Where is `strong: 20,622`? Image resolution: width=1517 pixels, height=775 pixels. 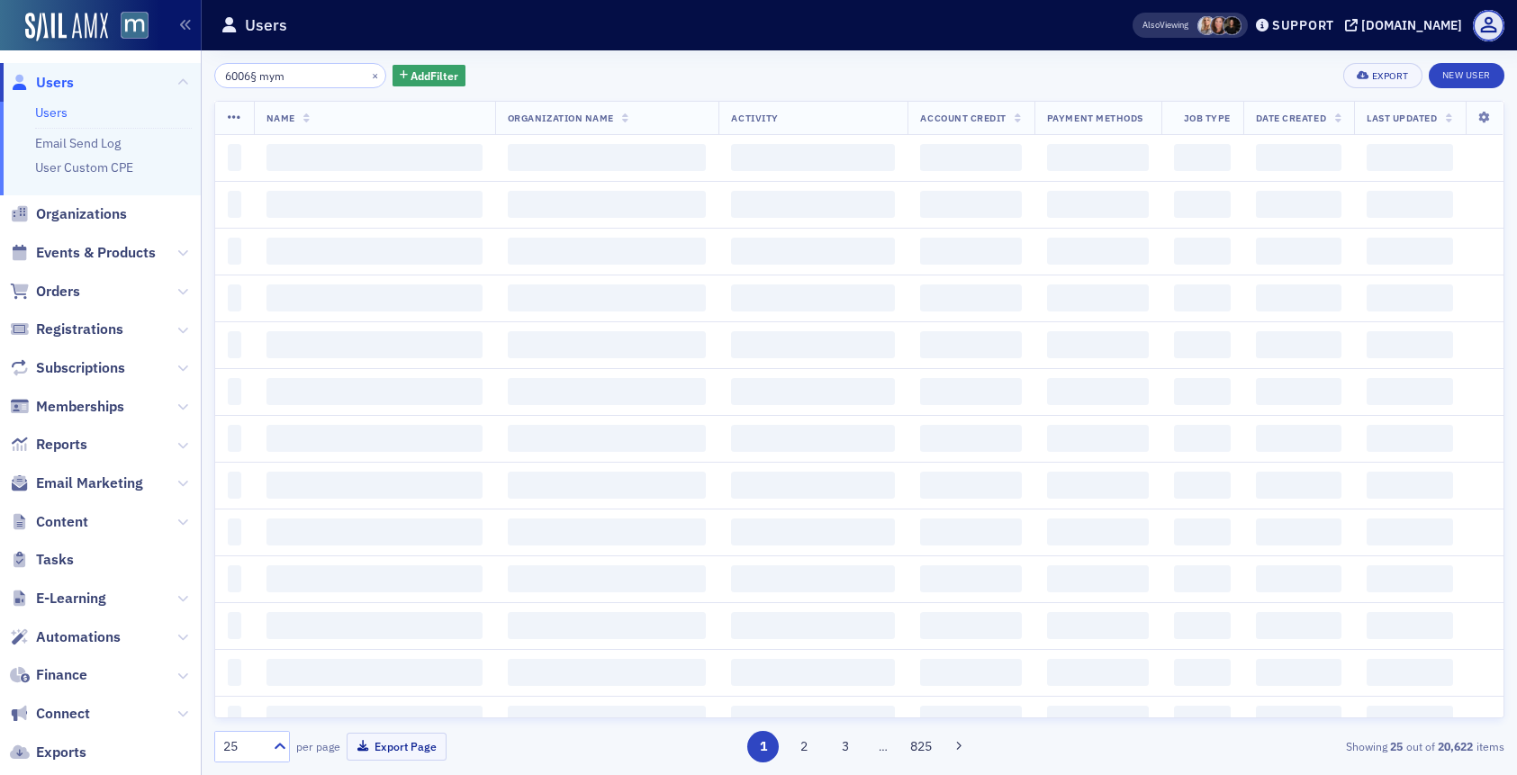
strong: 20,622 is located at coordinates (1456, 746).